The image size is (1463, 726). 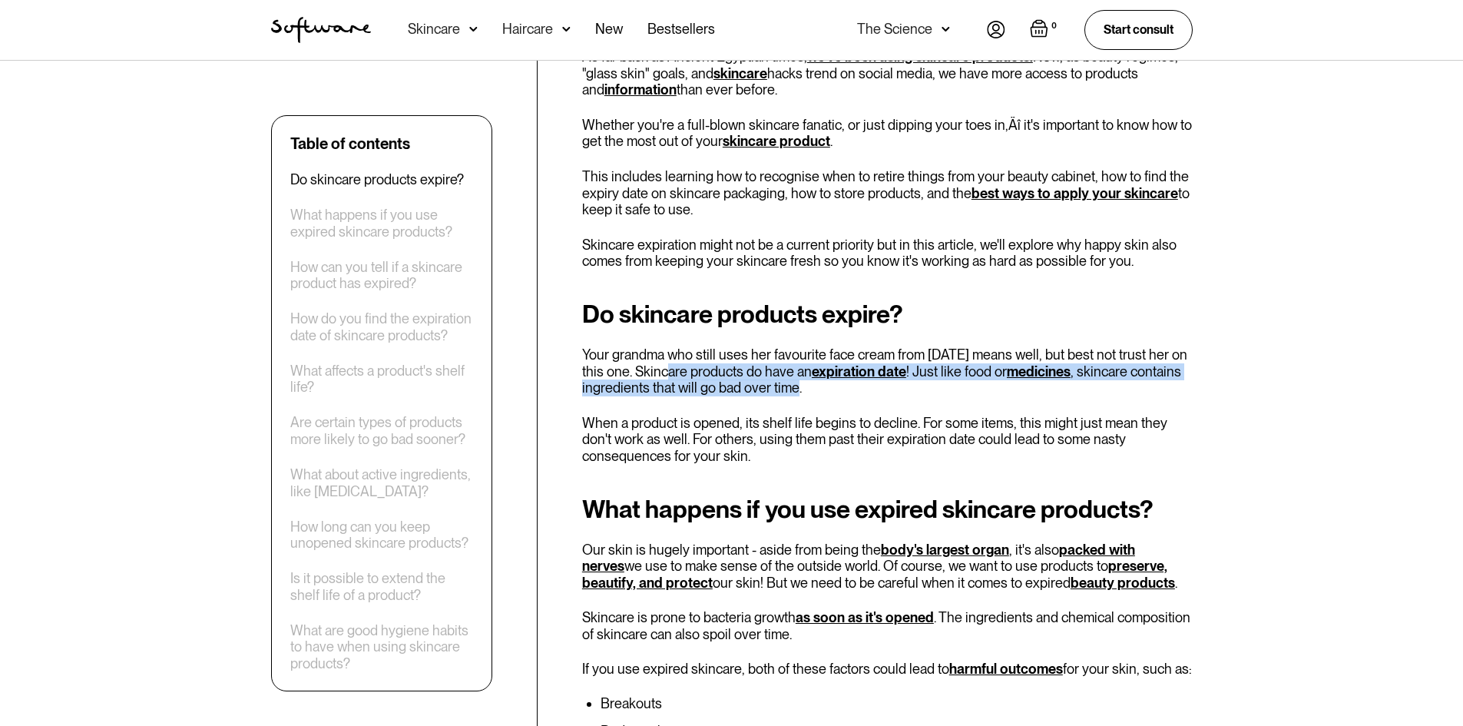 What do you see at coordinates (382, 430) in the screenshot?
I see `a: Are certain types of products more likely to go bad sooner?` at bounding box center [382, 430].